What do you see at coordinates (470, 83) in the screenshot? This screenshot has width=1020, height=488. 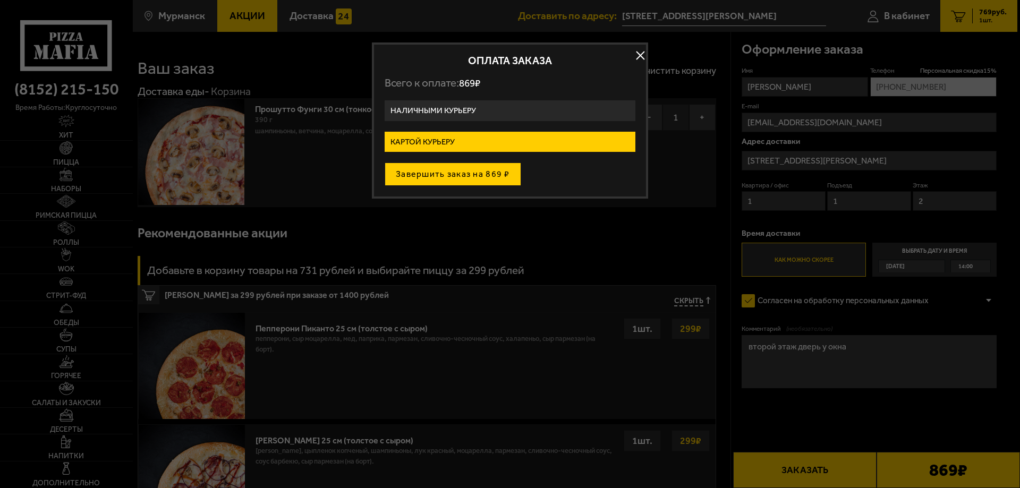 I see `span: 869 ₽` at bounding box center [470, 83].